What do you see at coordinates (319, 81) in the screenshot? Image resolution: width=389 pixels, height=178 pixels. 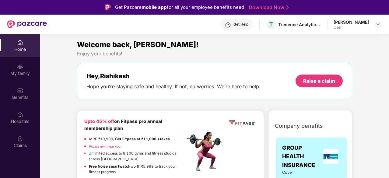 I see `div: Raise a claim` at bounding box center [319, 81].